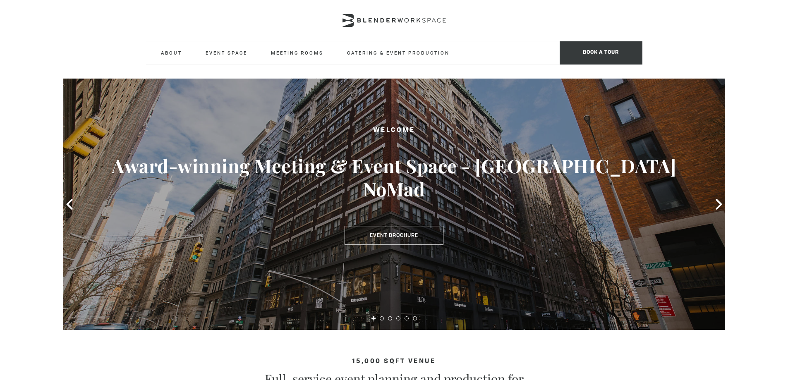 Image resolution: width=788 pixels, height=380 pixels. What do you see at coordinates (394, 361) in the screenshot?
I see `h4: 15,000 sqft venue` at bounding box center [394, 361].